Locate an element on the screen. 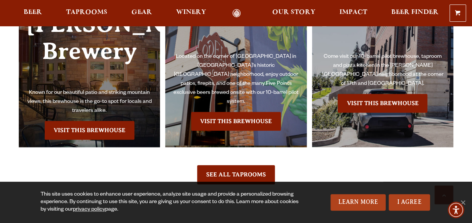  span: Winery is located at coordinates (191, 12).